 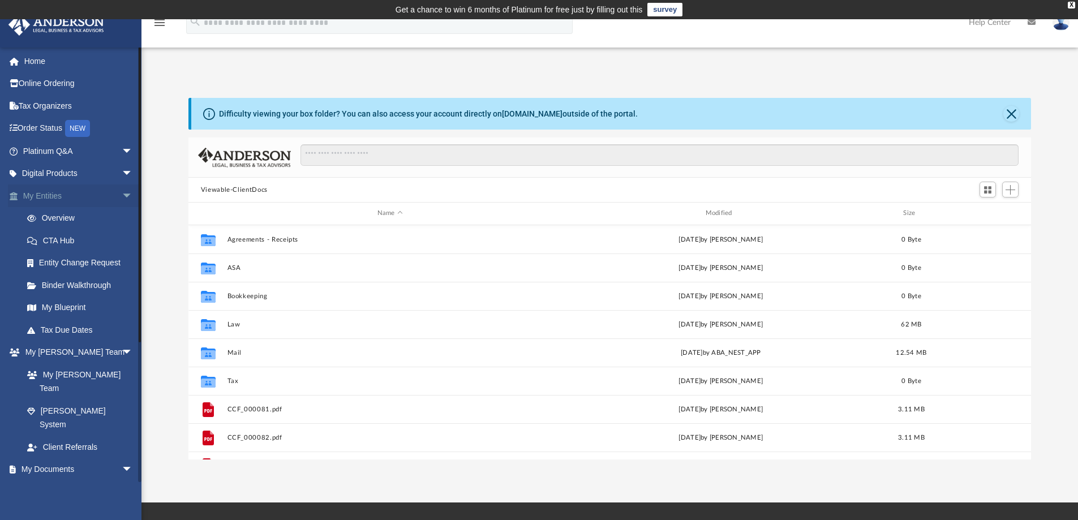 What do you see at coordinates (1011, 190) in the screenshot?
I see `button: Add` at bounding box center [1011, 190].